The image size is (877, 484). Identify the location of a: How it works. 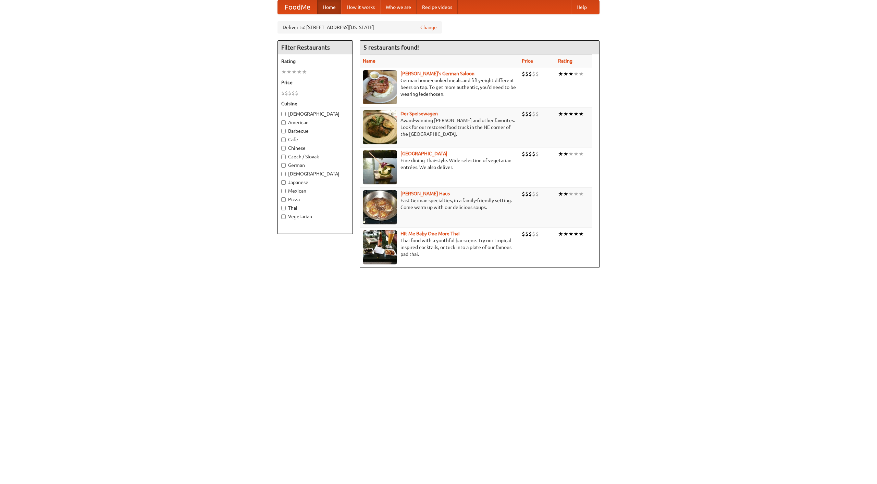
(361, 7).